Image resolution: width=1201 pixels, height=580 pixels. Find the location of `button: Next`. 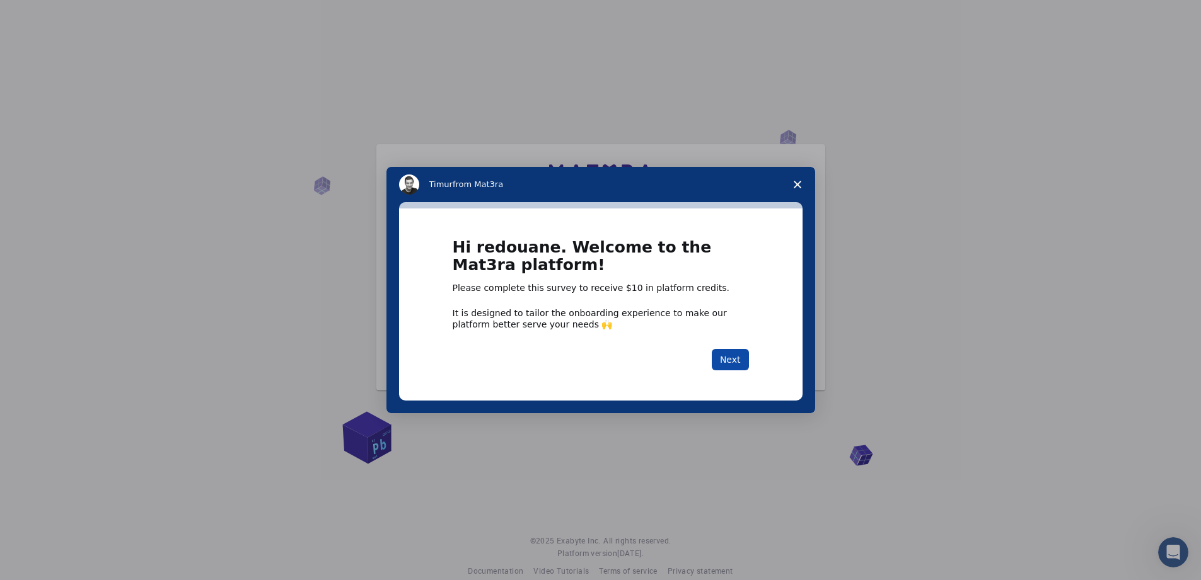

button: Next is located at coordinates (730, 360).